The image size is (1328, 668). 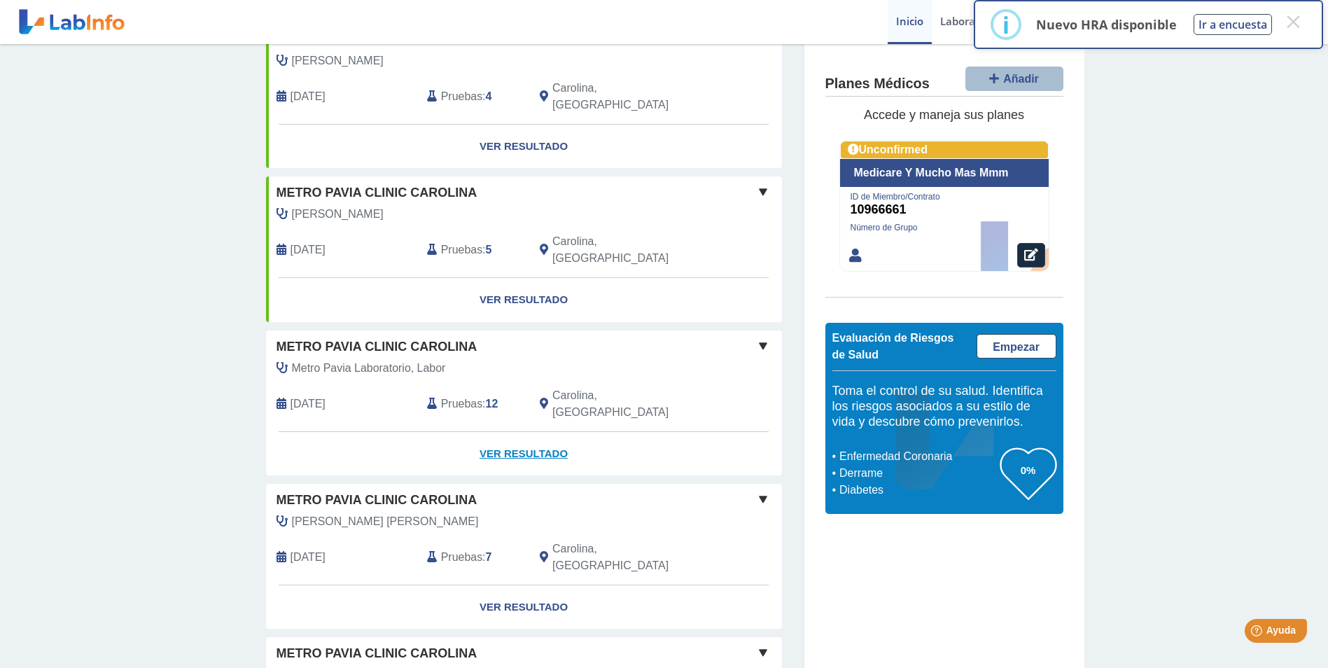 I want to click on li: Diabetes, so click(x=918, y=490).